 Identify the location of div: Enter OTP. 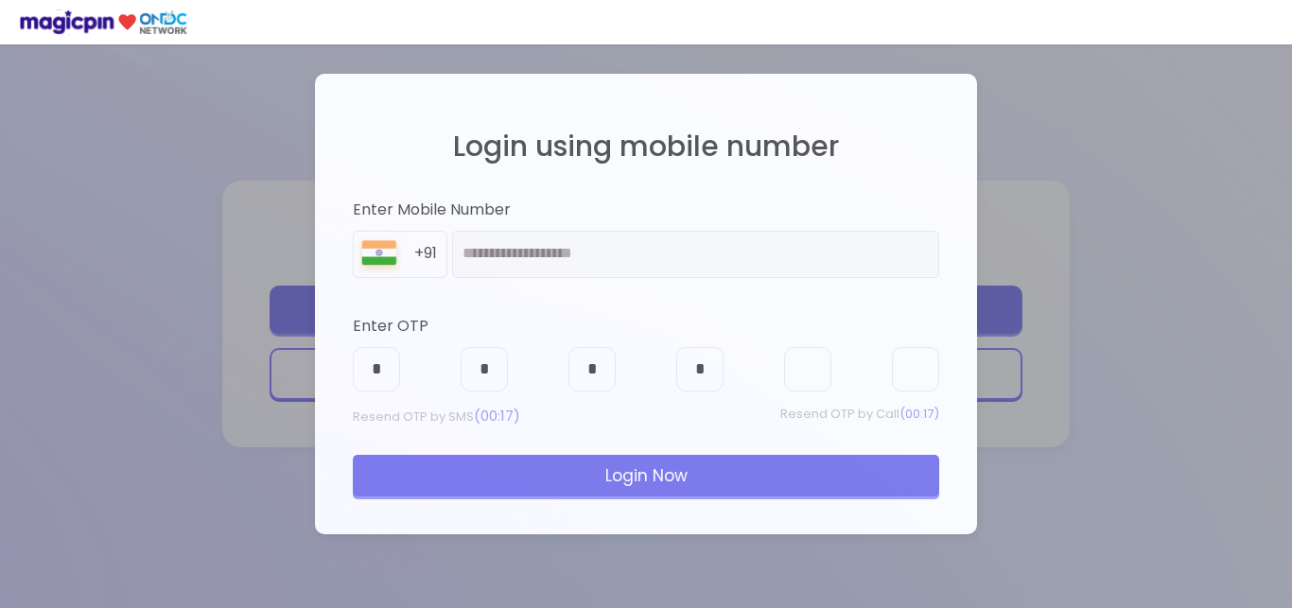
(646, 326).